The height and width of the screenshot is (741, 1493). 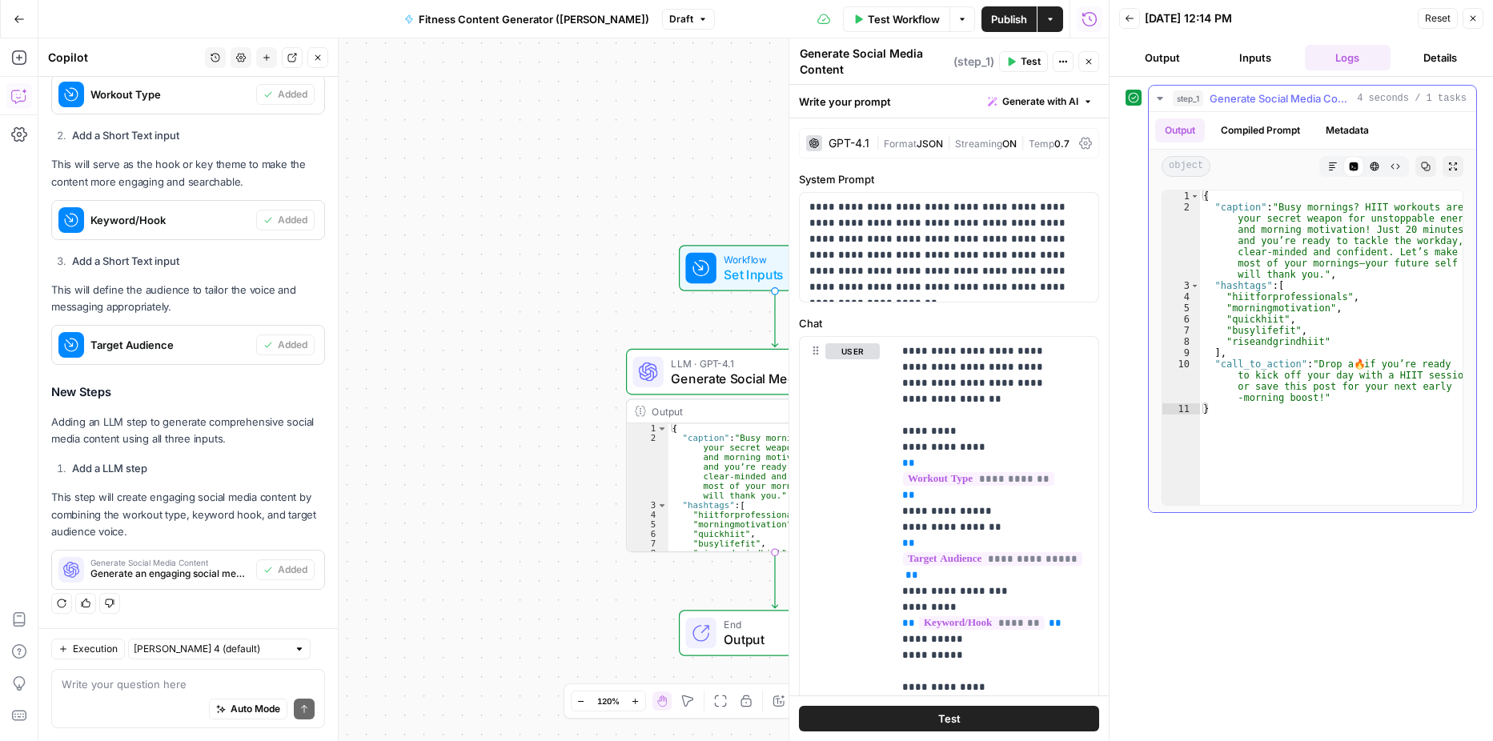 I want to click on button: Generate with AI, so click(x=1040, y=102).